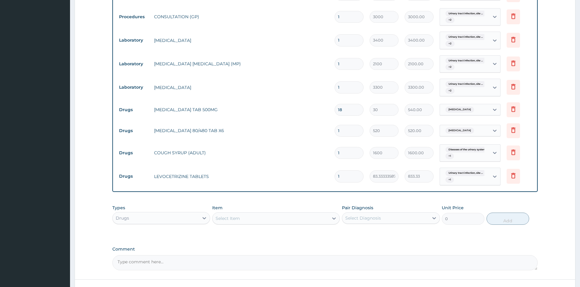  What do you see at coordinates (217, 208) in the screenshot?
I see `label: Item` at bounding box center [217, 208].